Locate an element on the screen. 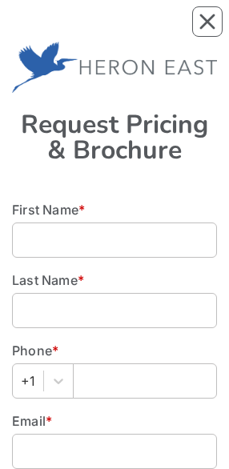 The width and height of the screenshot is (229, 469). span: Phone is located at coordinates (32, 350).